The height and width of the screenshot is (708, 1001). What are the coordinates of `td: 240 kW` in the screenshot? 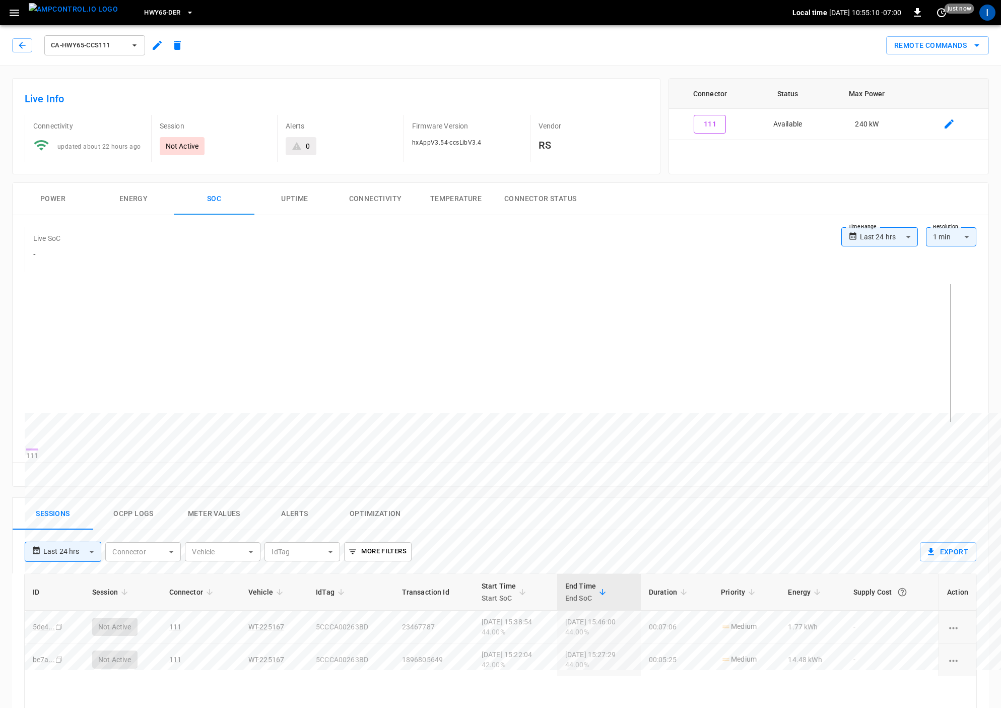 It's located at (867, 124).